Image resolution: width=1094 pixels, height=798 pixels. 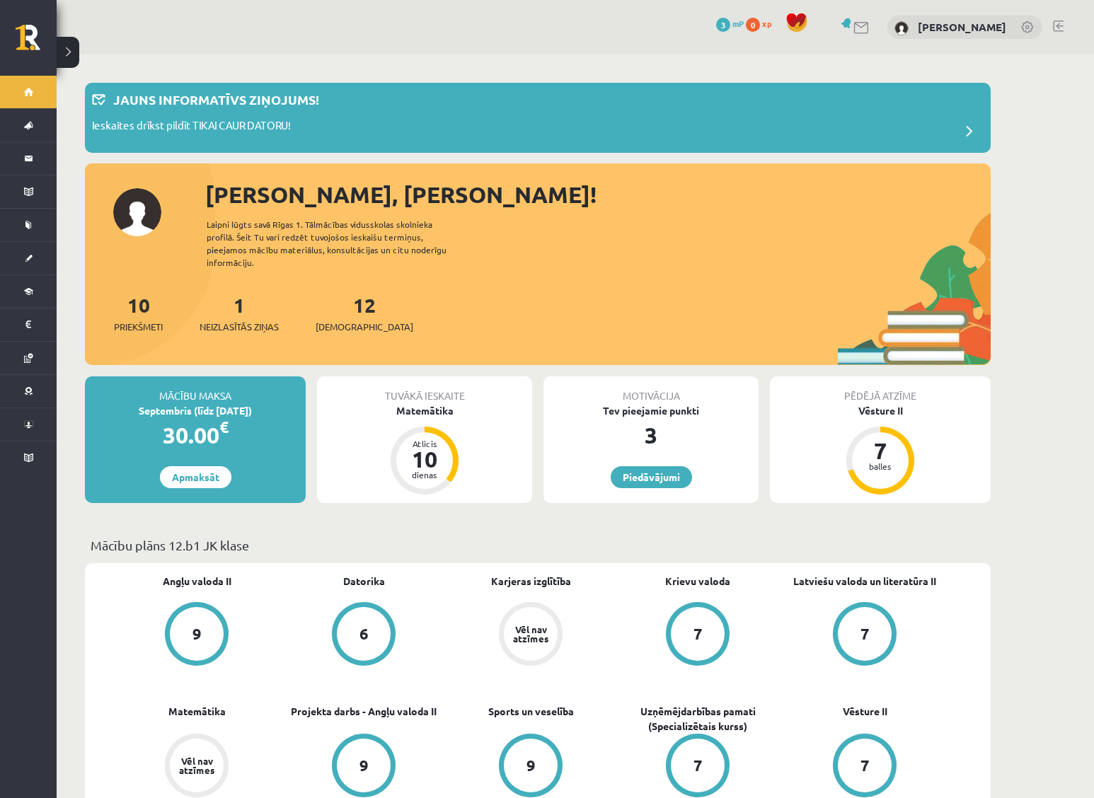 What do you see at coordinates (138, 327) in the screenshot?
I see `span: Priekšmeti` at bounding box center [138, 327].